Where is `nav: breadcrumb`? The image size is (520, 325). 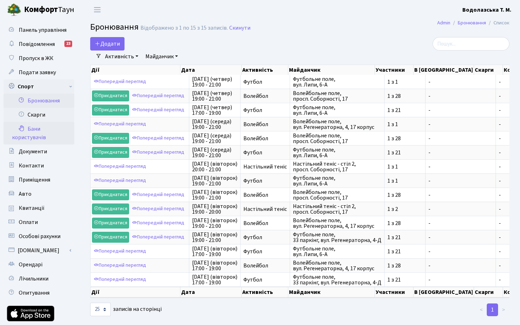
nav: breadcrumb is located at coordinates (473, 23).